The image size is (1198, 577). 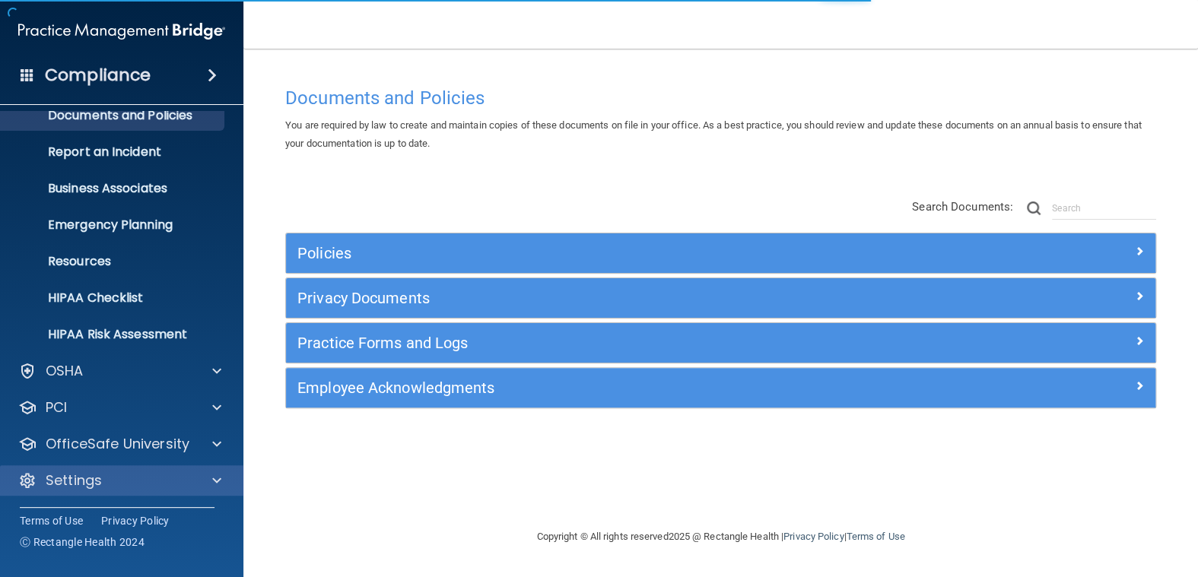 What do you see at coordinates (1034, 208) in the screenshot?
I see `img: ic-search.3b580494.png` at bounding box center [1034, 208].